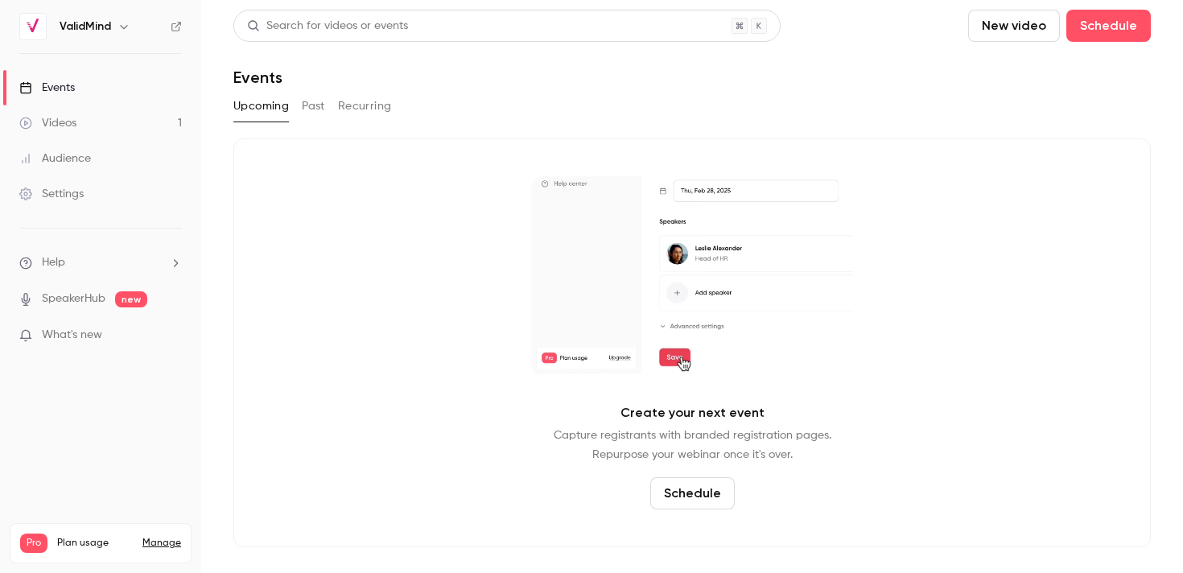  Describe the element at coordinates (328, 26) in the screenshot. I see `div: Search for videos or events` at that location.